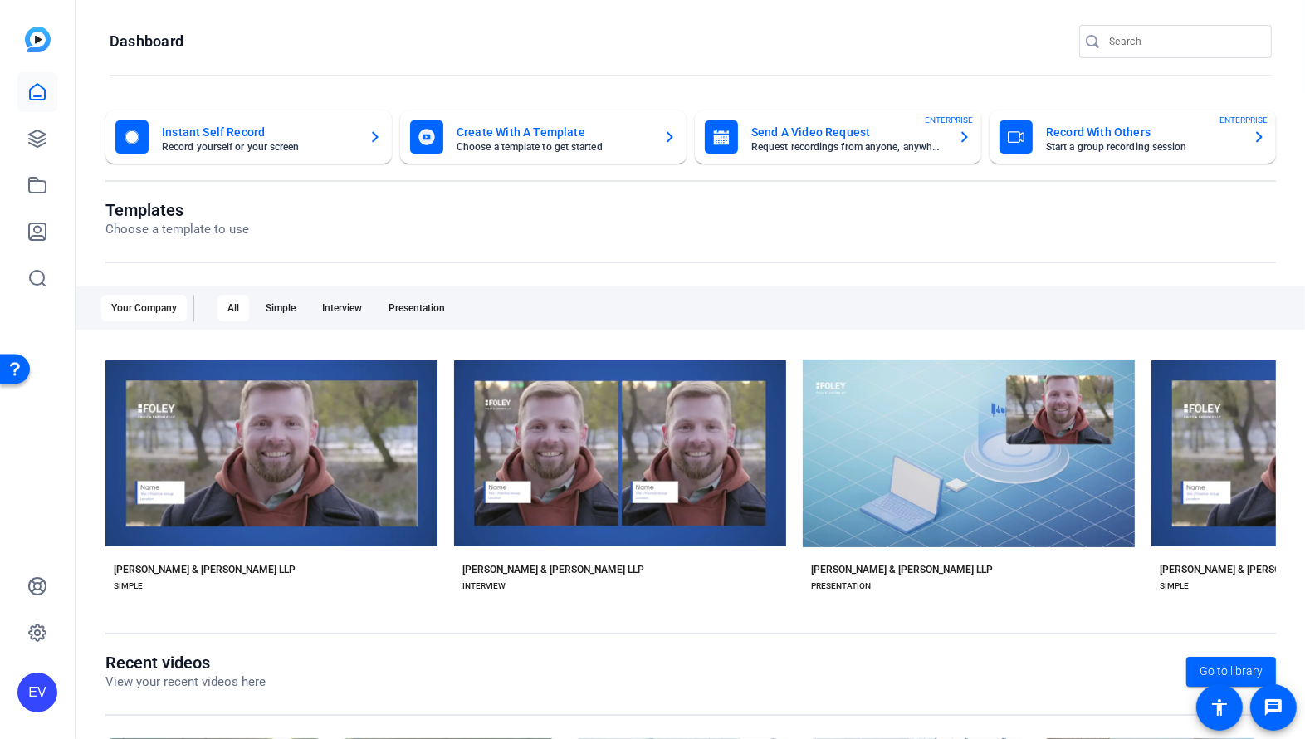 The width and height of the screenshot is (1305, 739). I want to click on span: Go to library, so click(1231, 671).